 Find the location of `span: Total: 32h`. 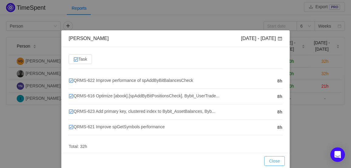

span: Total: 32h is located at coordinates (78, 147).